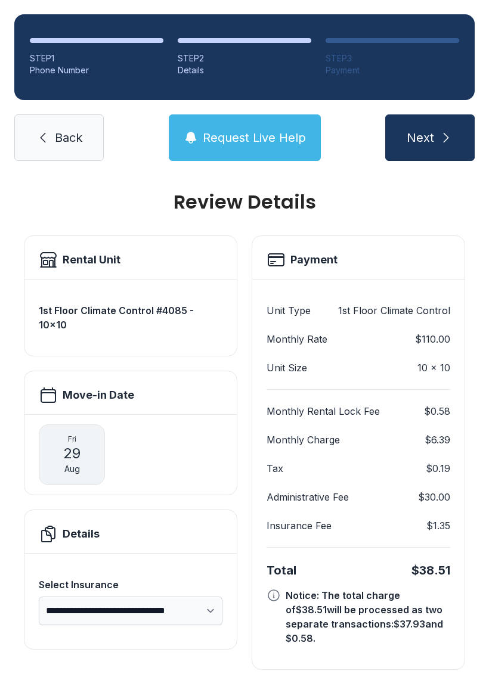 This screenshot has height=677, width=489. What do you see at coordinates (392, 70) in the screenshot?
I see `div: Payment` at bounding box center [392, 70].